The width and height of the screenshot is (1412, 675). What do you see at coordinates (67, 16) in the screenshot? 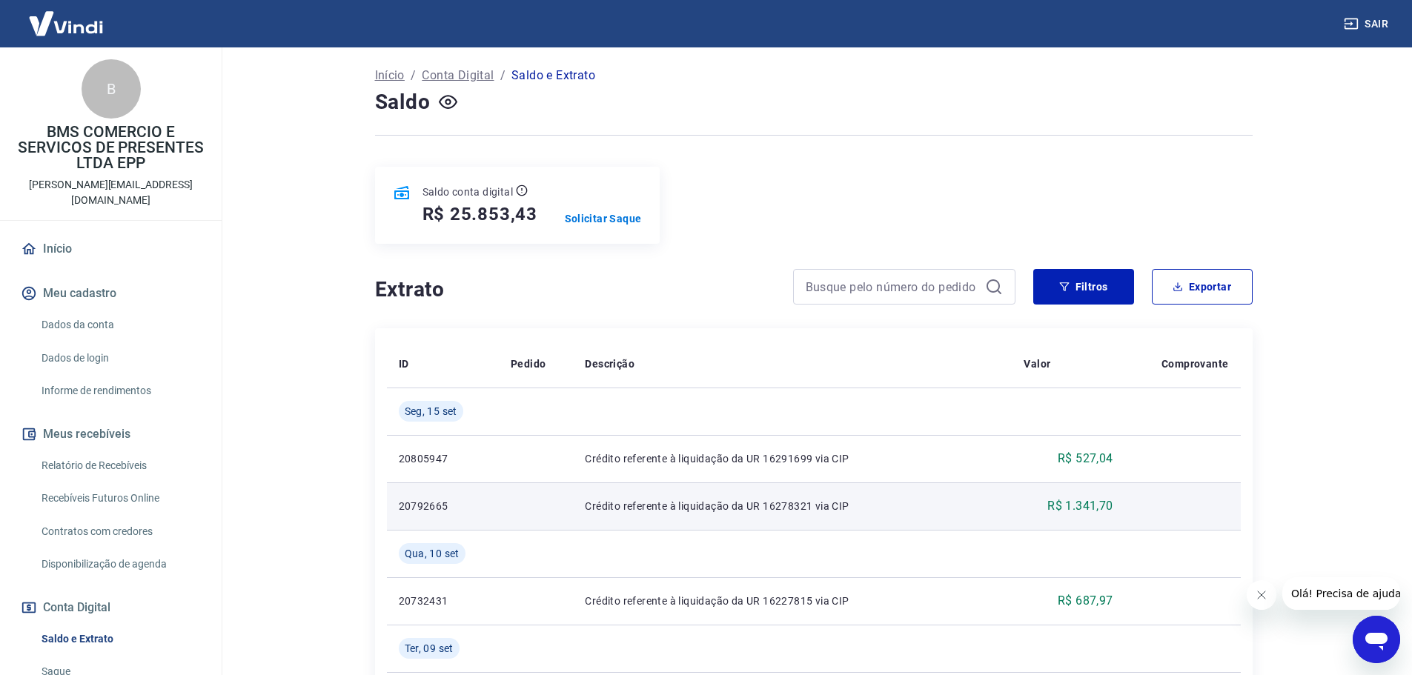
I see `span: Olá! Precisa de ajuda?` at bounding box center [67, 16].